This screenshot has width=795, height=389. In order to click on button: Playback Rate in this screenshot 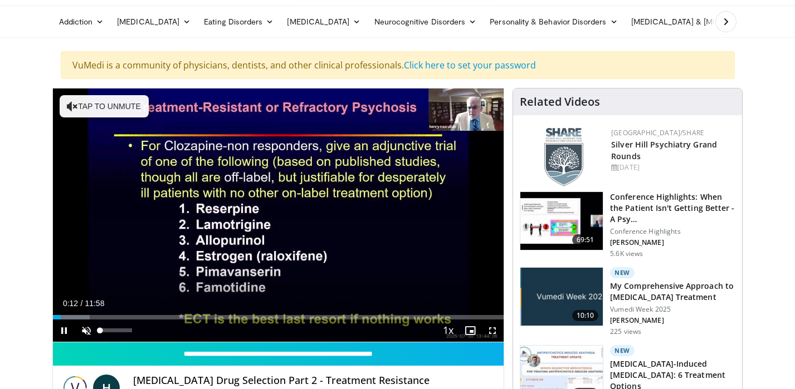, I will do `click(448, 331)`.